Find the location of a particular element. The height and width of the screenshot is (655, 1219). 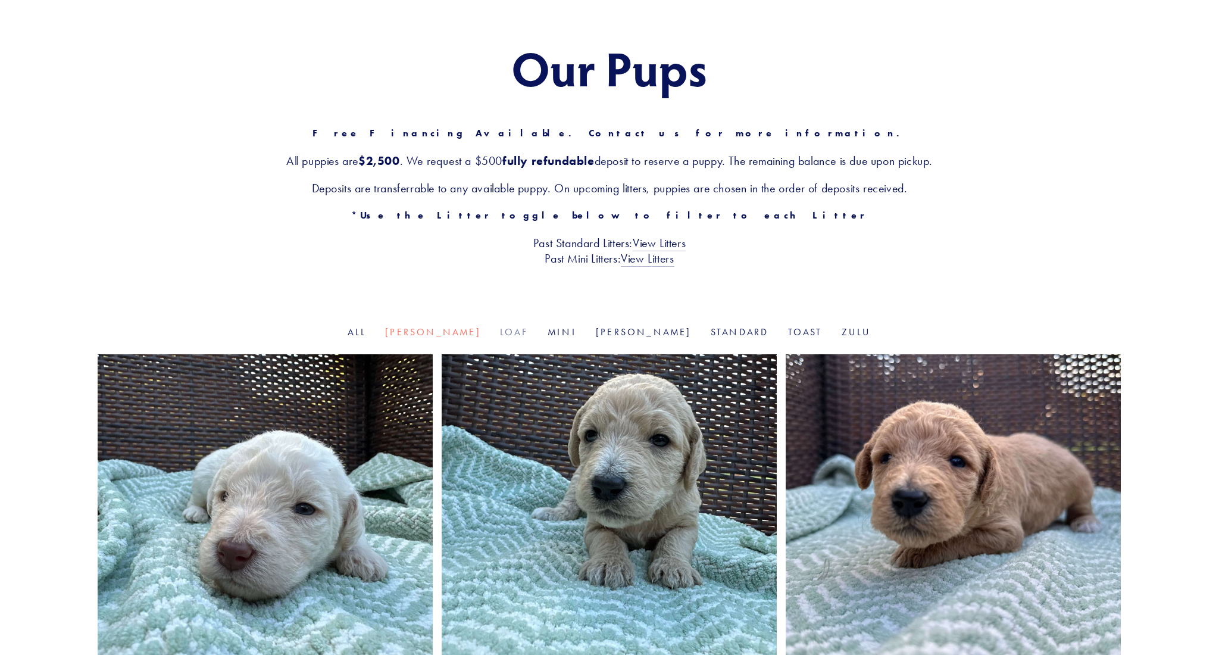

strong: $2,500 is located at coordinates (379, 161).